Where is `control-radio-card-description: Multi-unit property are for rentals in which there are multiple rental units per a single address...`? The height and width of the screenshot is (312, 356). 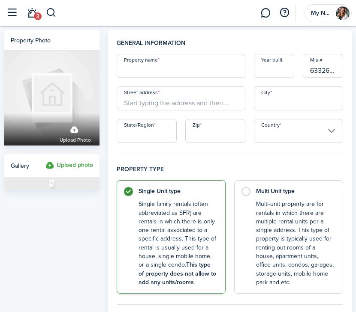 control-radio-card-description: Multi-unit property are for rentals in which there are multiple rental units per a single address... is located at coordinates (295, 243).